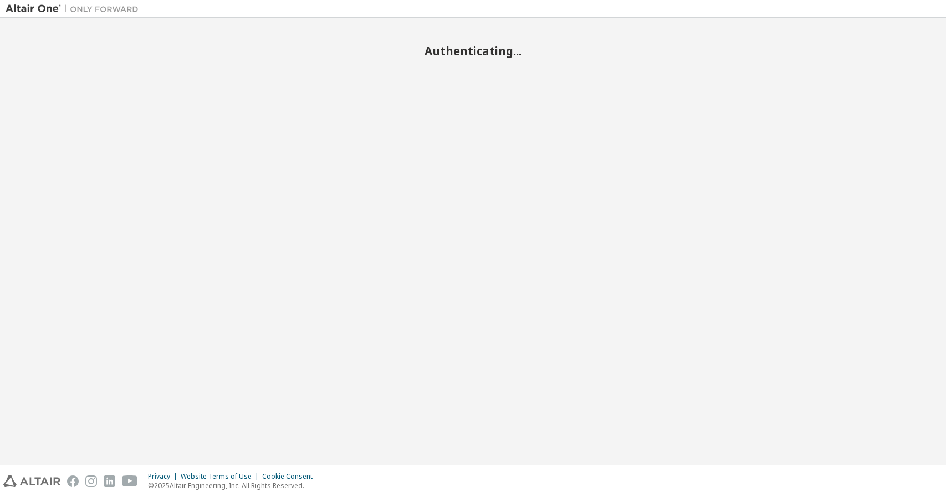  What do you see at coordinates (109, 481) in the screenshot?
I see `img: linkedin.svg` at bounding box center [109, 481].